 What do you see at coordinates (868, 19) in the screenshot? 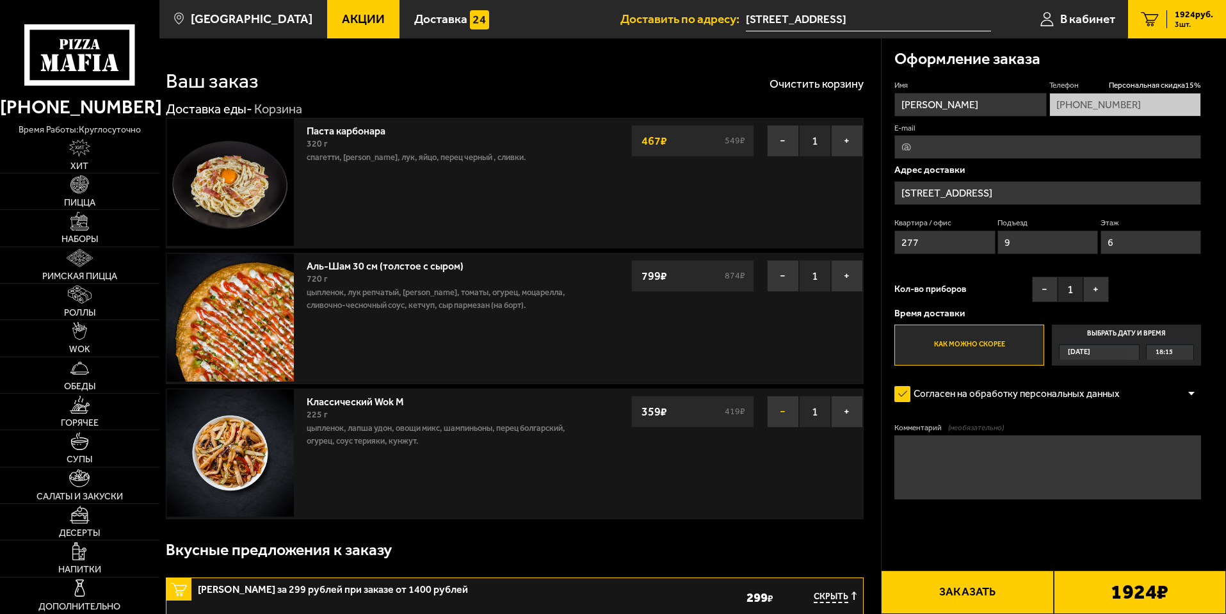
I see `input: Ваш адрес доставки` at bounding box center [868, 19].